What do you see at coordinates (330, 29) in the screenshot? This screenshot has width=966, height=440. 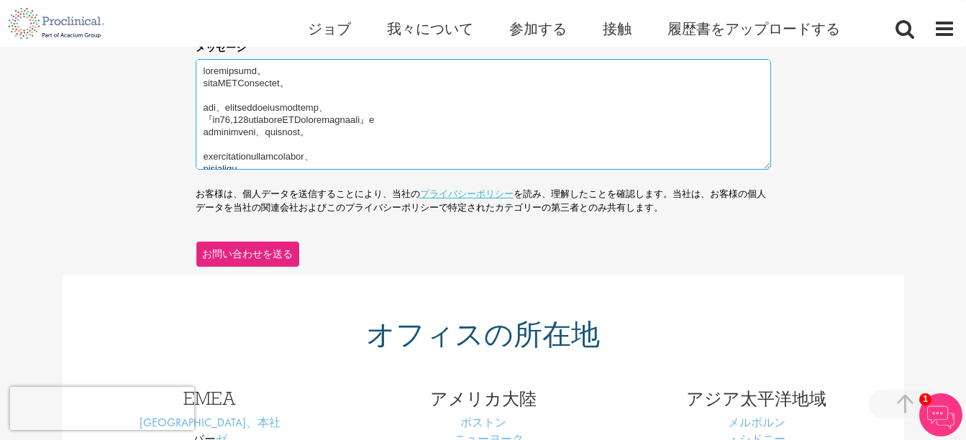 I see `a: ジョブ` at bounding box center [330, 29].